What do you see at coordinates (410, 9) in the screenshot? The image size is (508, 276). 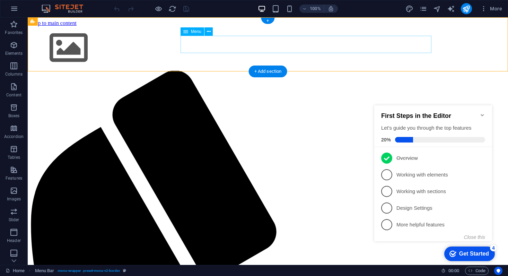 I see `i: Design (Ctrl+Alt+Y)` at bounding box center [410, 9].